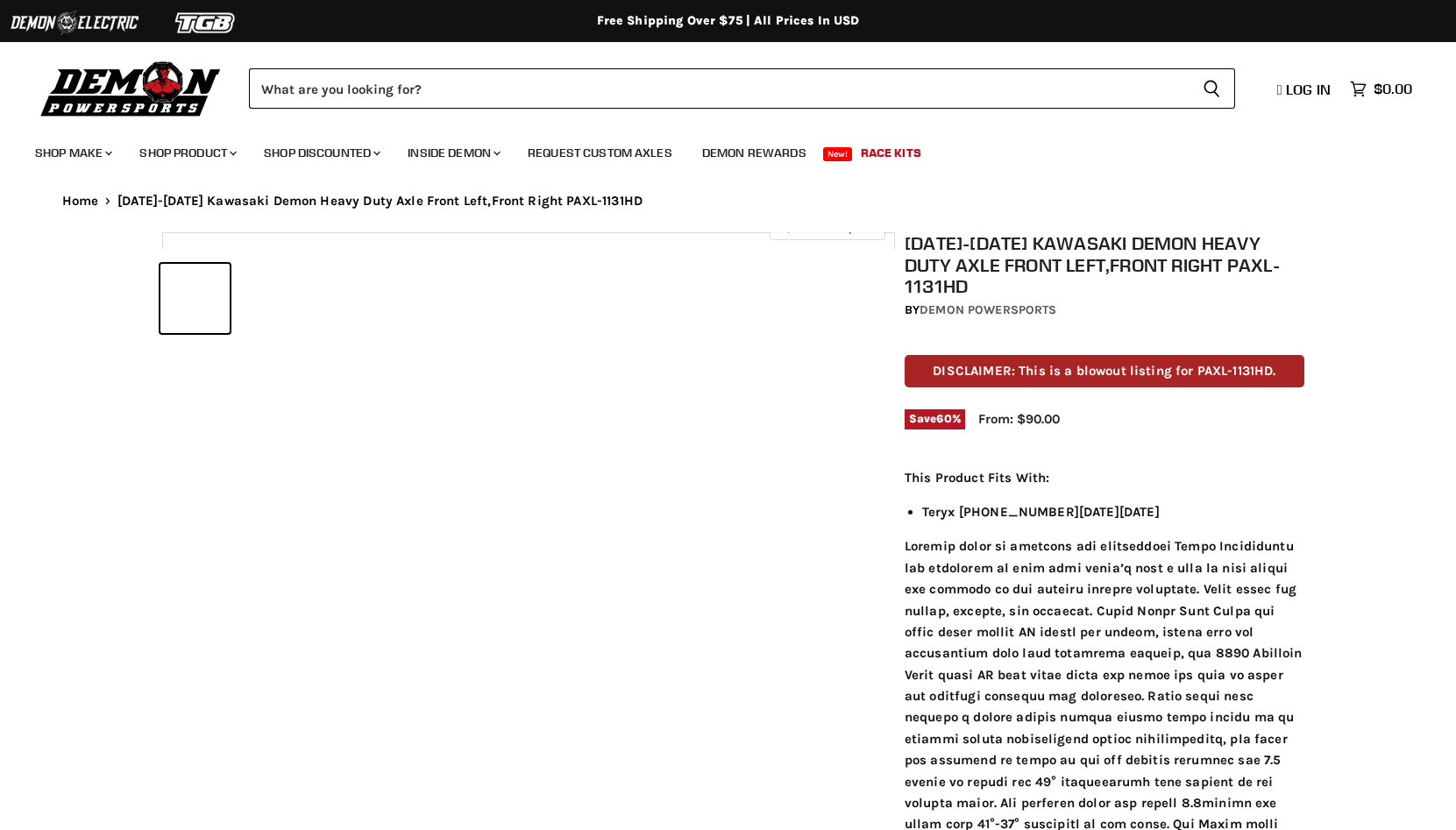  Describe the element at coordinates (728, 21) in the screenshot. I see `div: Free Shipping Over $75 | All Prices In USD` at that location.